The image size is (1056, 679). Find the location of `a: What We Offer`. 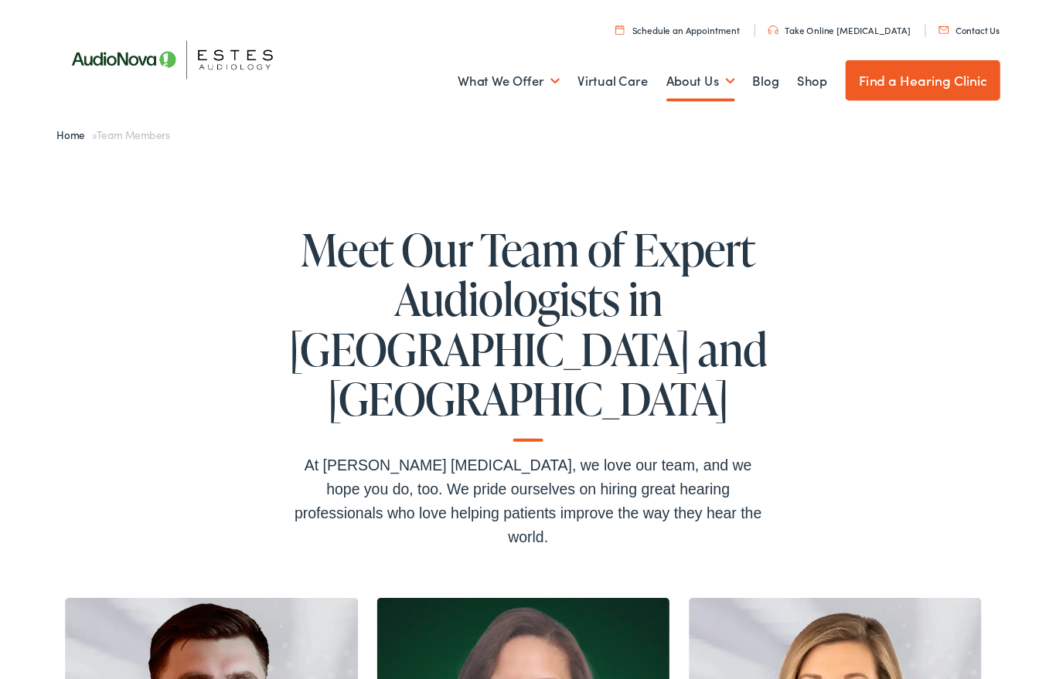

a: What We Offer is located at coordinates (508, 83).